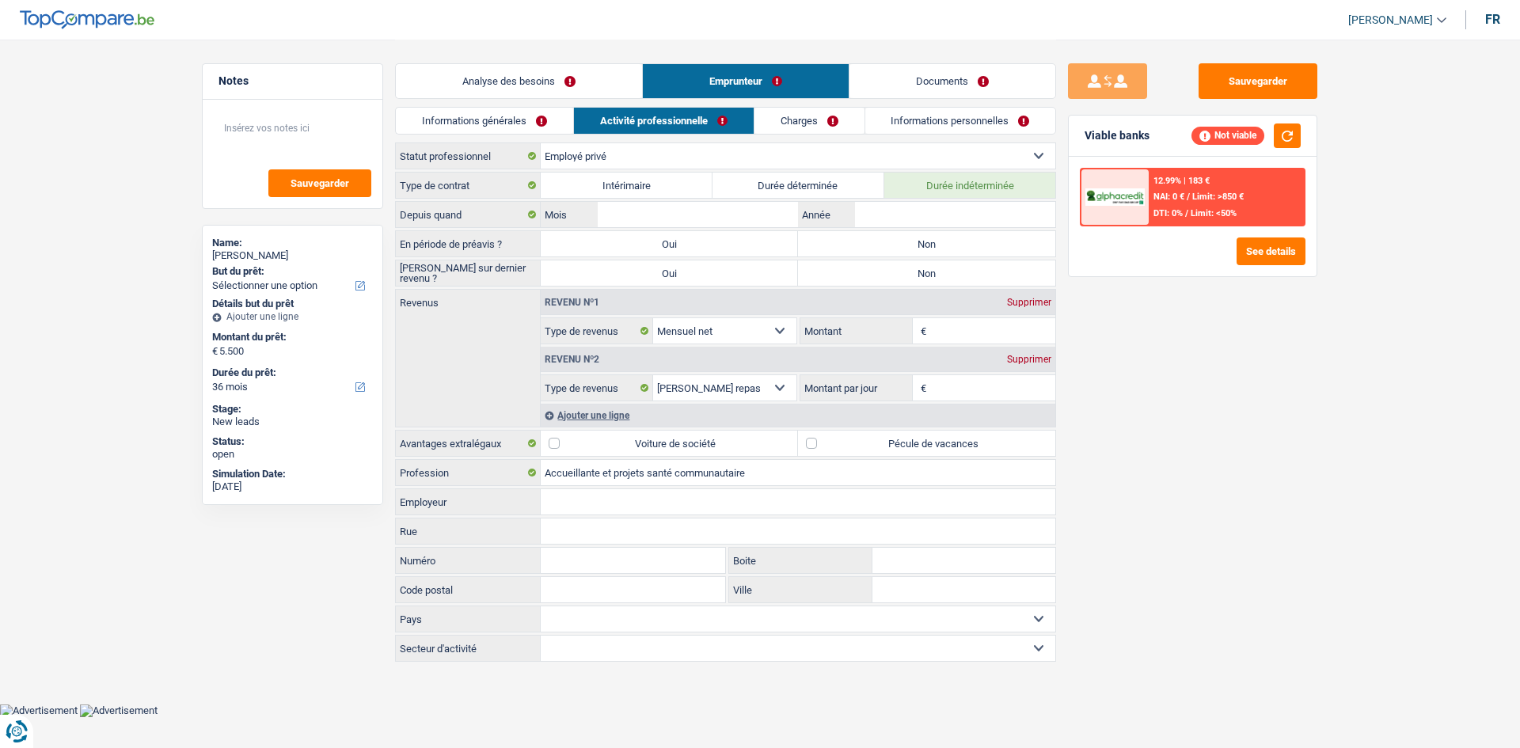  What do you see at coordinates (801, 590) in the screenshot?
I see `label: Ville` at bounding box center [801, 590].